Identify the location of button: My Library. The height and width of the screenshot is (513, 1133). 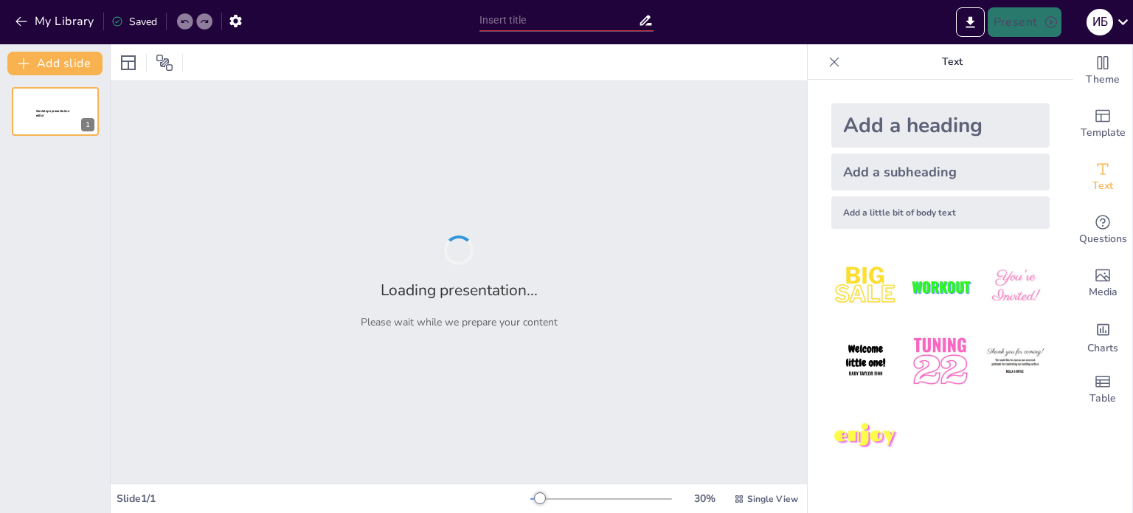
(55, 21).